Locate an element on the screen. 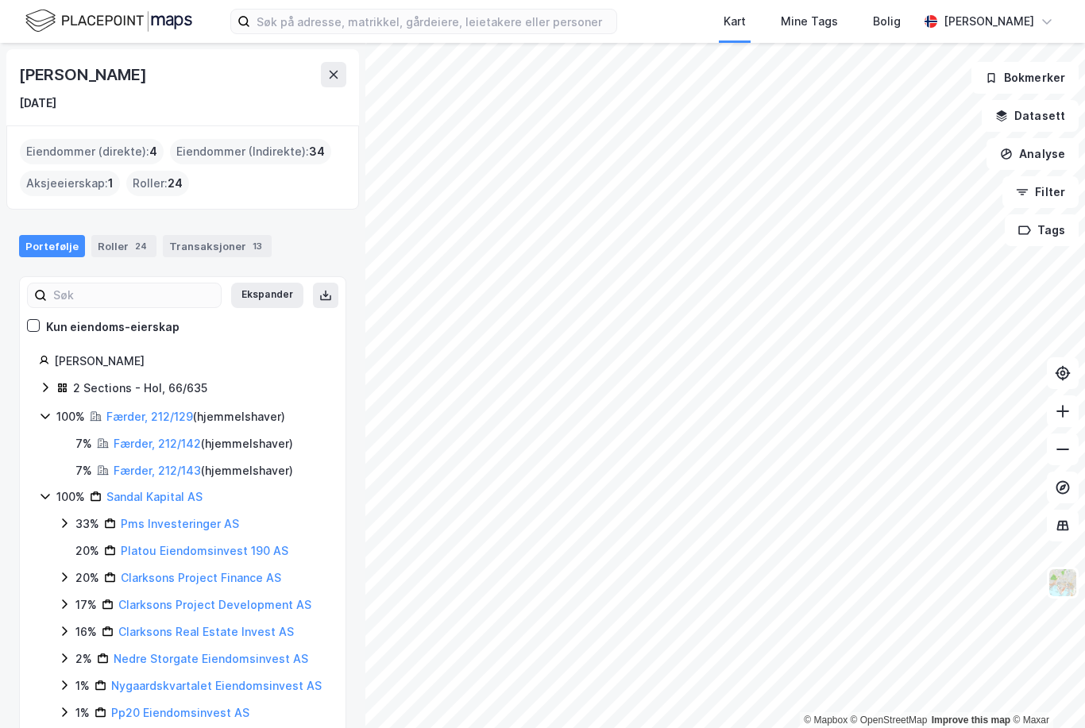  div: 24 is located at coordinates (141, 246).